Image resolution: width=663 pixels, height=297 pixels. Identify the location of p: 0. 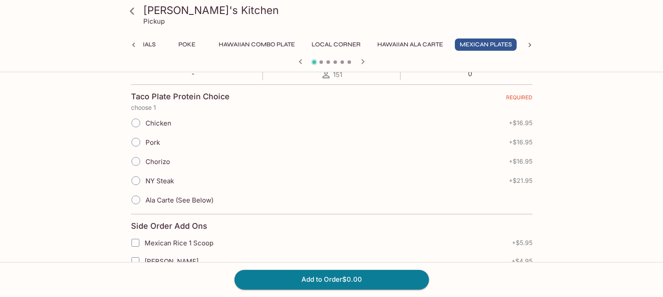
(469, 74).